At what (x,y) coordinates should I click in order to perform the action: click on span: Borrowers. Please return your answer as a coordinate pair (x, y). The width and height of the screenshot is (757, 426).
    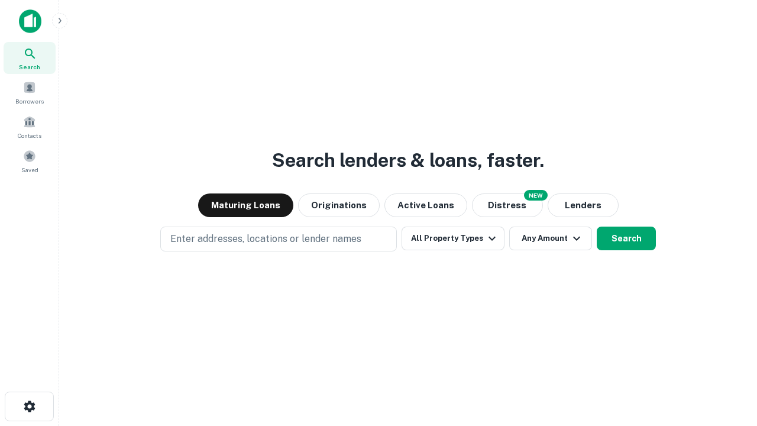
    Looking at the image, I should click on (30, 101).